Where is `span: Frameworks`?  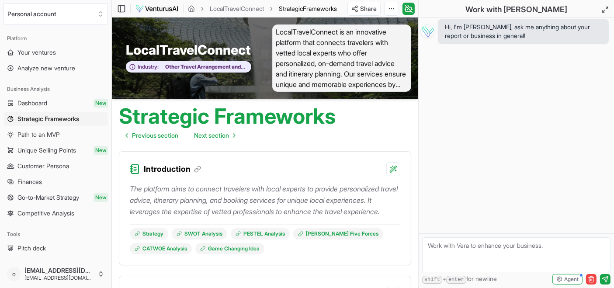 span: Frameworks is located at coordinates (320, 8).